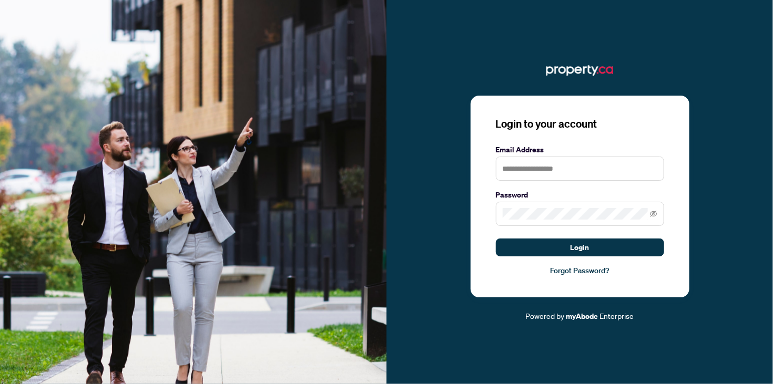  What do you see at coordinates (580, 150) in the screenshot?
I see `label: Email Address` at bounding box center [580, 150].